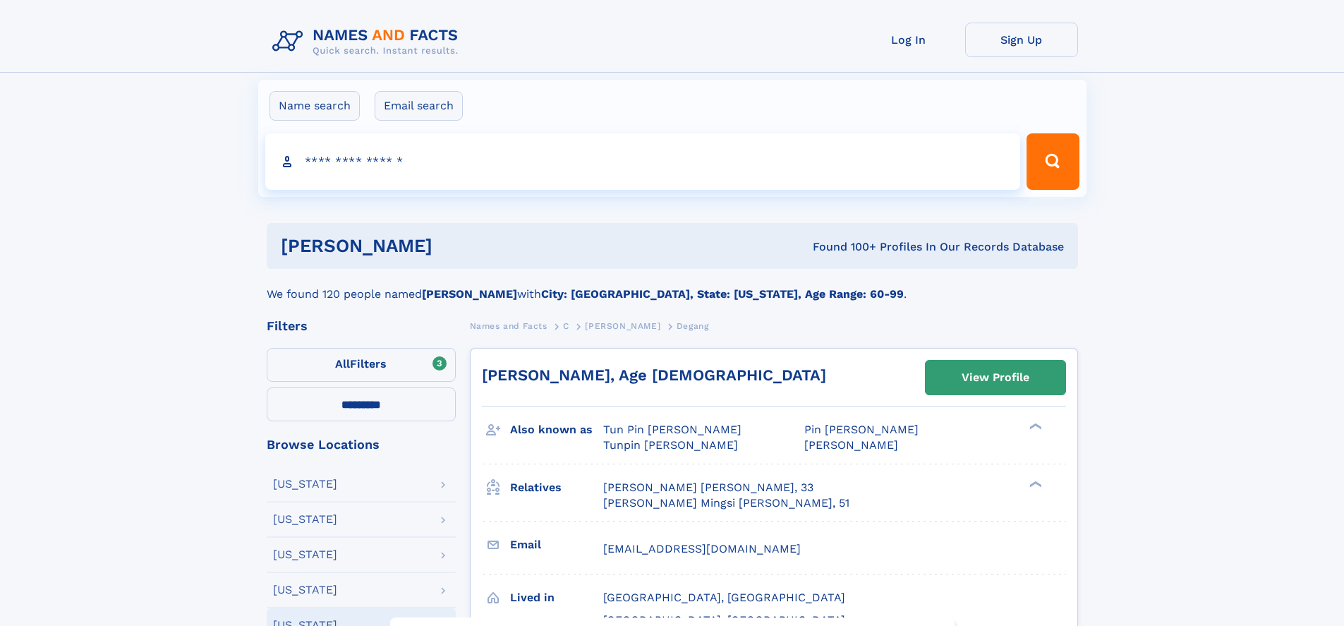 Image resolution: width=1344 pixels, height=626 pixels. What do you see at coordinates (342, 363) in the screenshot?
I see `span: All` at bounding box center [342, 363].